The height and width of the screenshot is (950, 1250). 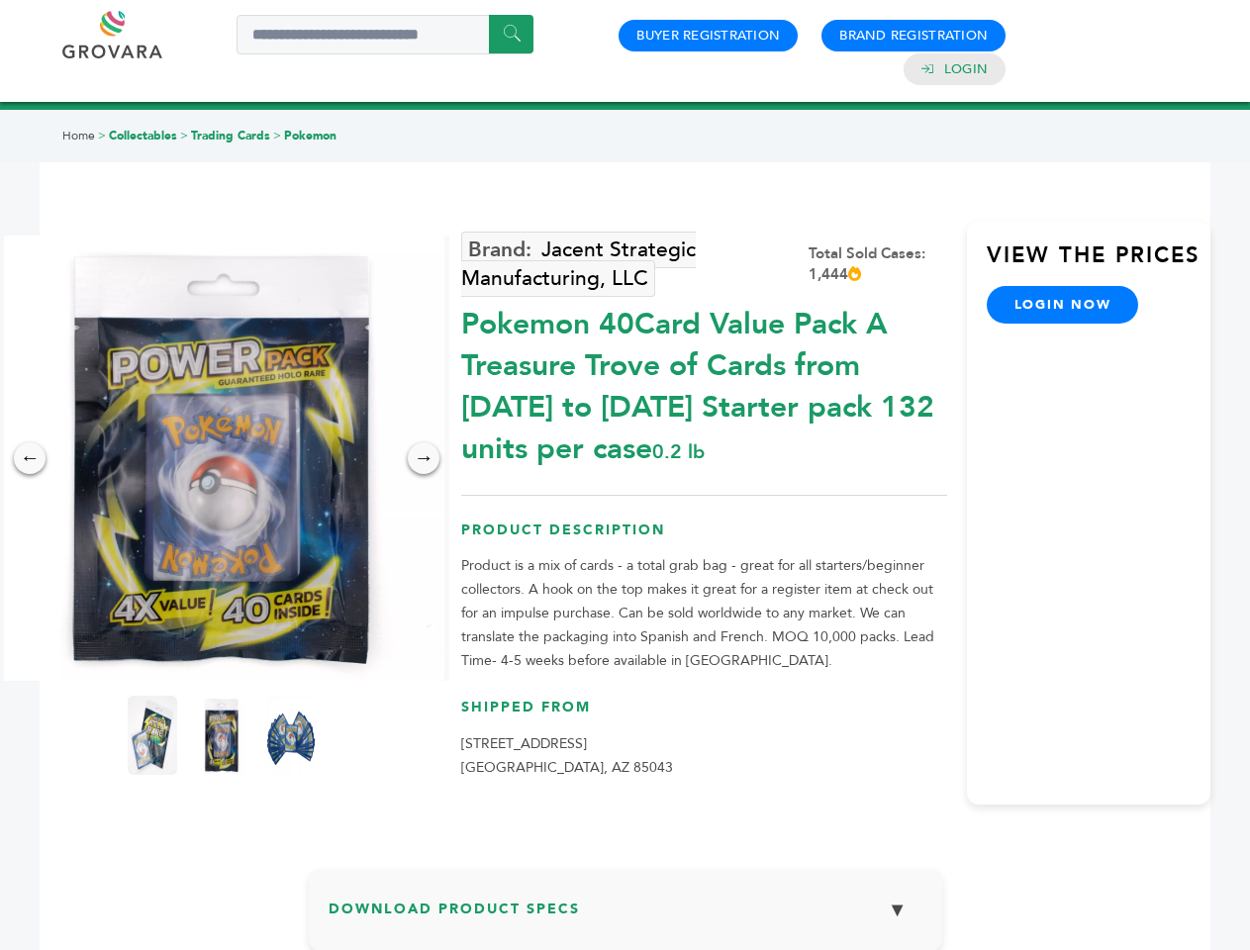 I want to click on input: Search a product or brand..., so click(x=385, y=35).